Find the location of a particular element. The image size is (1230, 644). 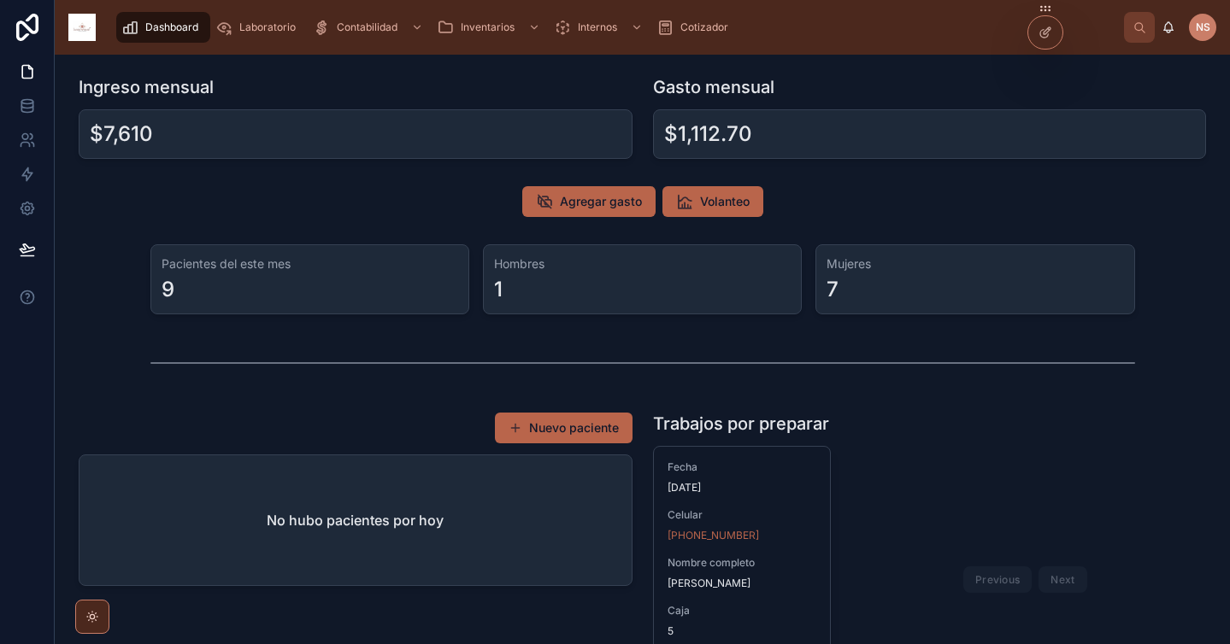

span: Contabilidad is located at coordinates (367, 27).